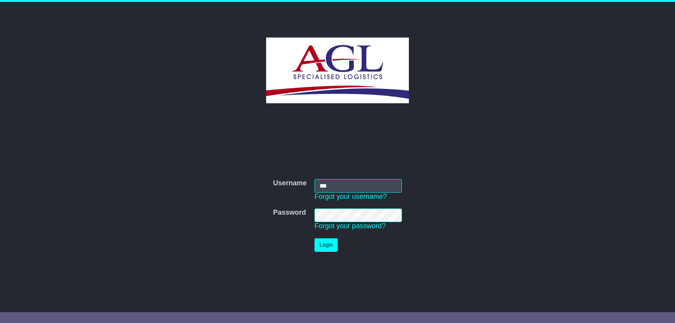 Image resolution: width=675 pixels, height=323 pixels. Describe the element at coordinates (326, 245) in the screenshot. I see `button: Login` at that location.